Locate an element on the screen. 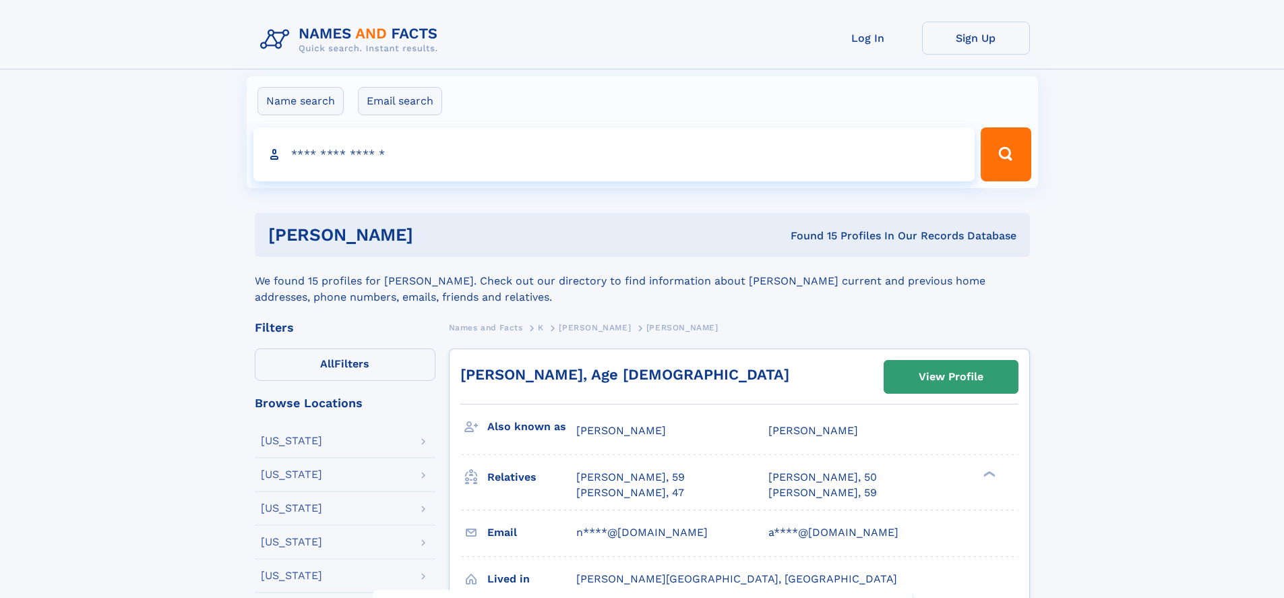 The image size is (1284, 598). div: Browse Locations is located at coordinates (345, 403).